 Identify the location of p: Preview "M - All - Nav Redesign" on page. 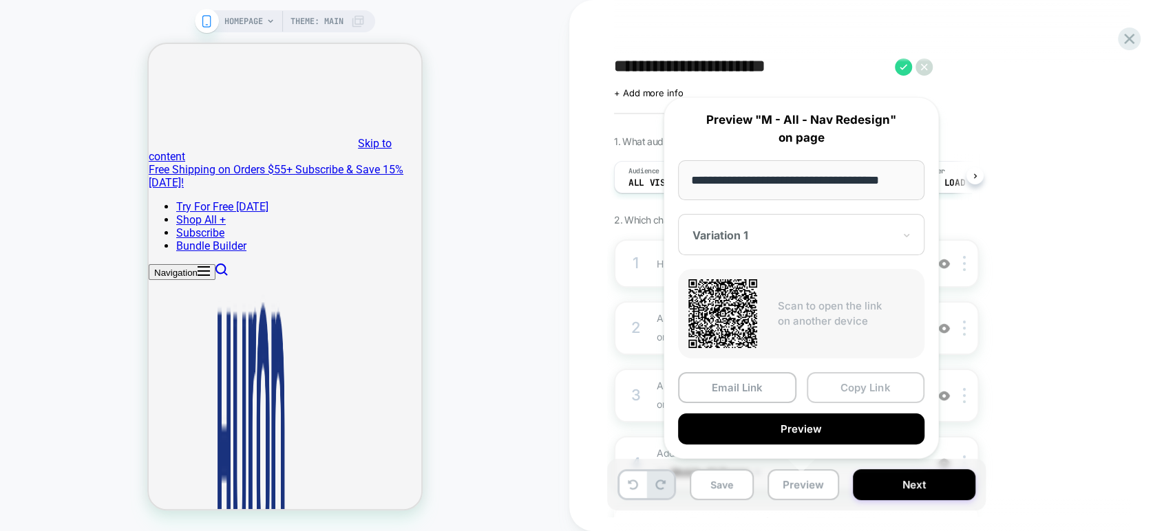
(801, 129).